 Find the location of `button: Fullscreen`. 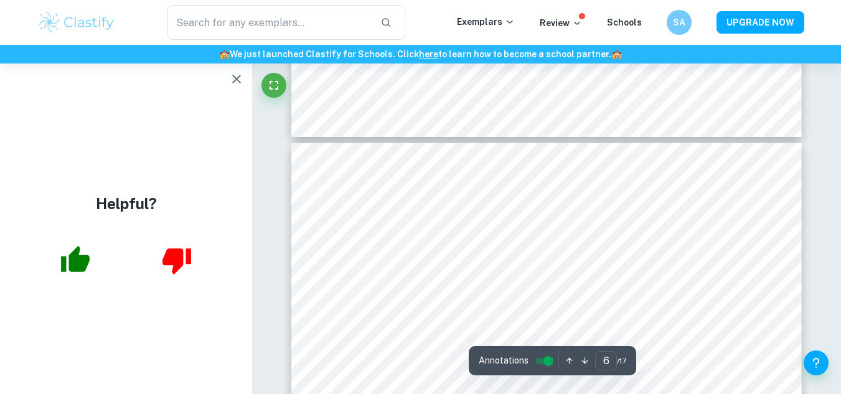

button: Fullscreen is located at coordinates (274, 85).